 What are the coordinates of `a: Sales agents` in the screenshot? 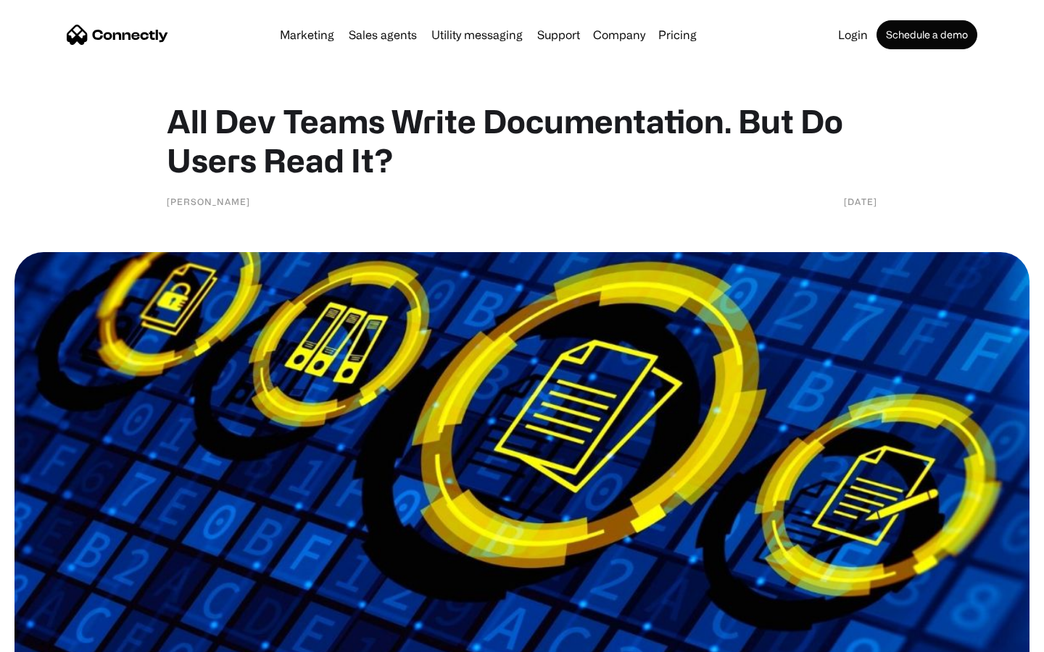 It's located at (383, 35).